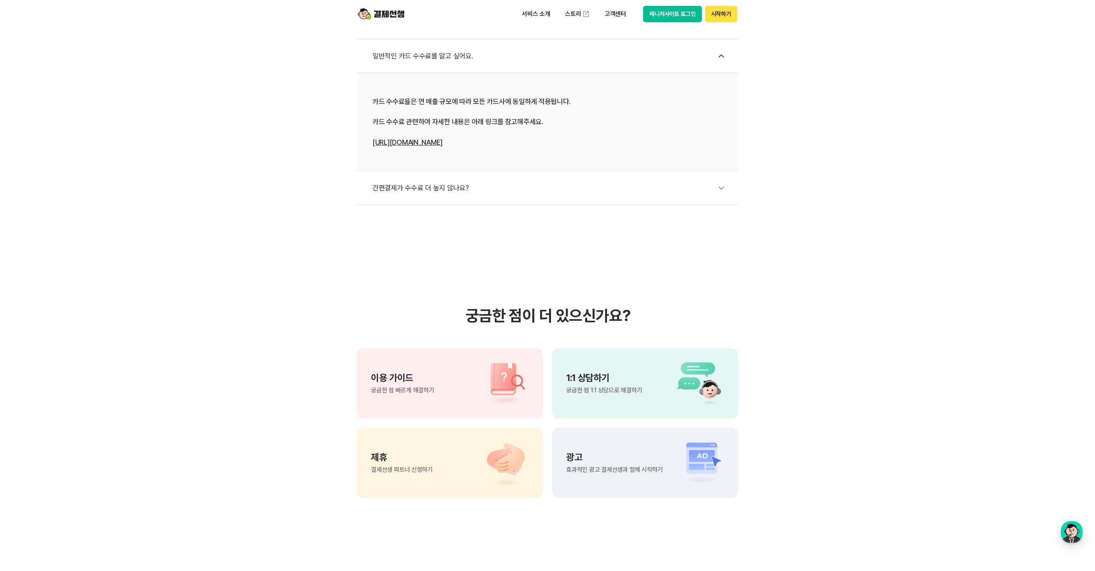 The height and width of the screenshot is (571, 1095). Describe the element at coordinates (125, 261) in the screenshot. I see `span: 설정` at that location.